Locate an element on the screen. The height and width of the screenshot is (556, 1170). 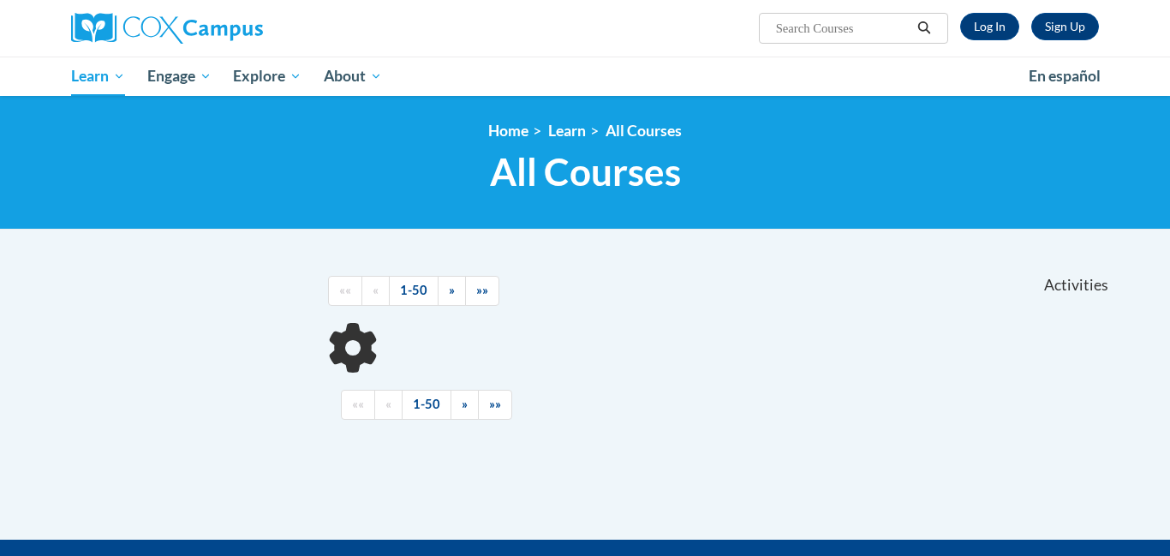
span: Explore is located at coordinates (267, 76).